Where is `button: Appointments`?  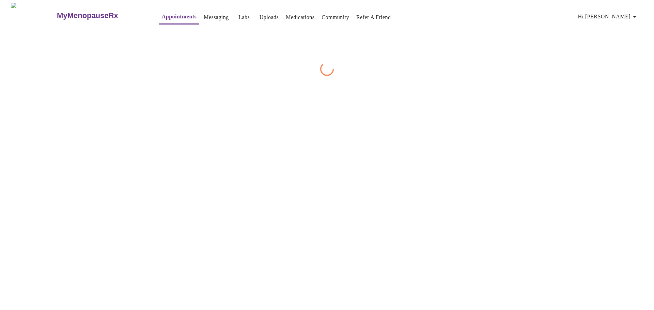 button: Appointments is located at coordinates (179, 17).